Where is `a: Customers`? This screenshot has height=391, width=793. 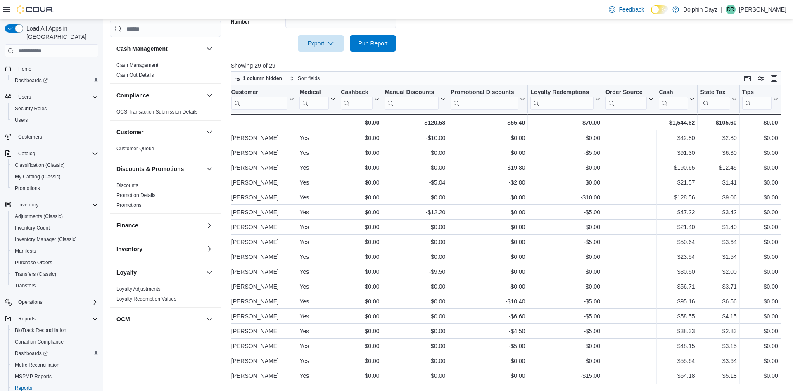
a: Customers is located at coordinates (30, 137).